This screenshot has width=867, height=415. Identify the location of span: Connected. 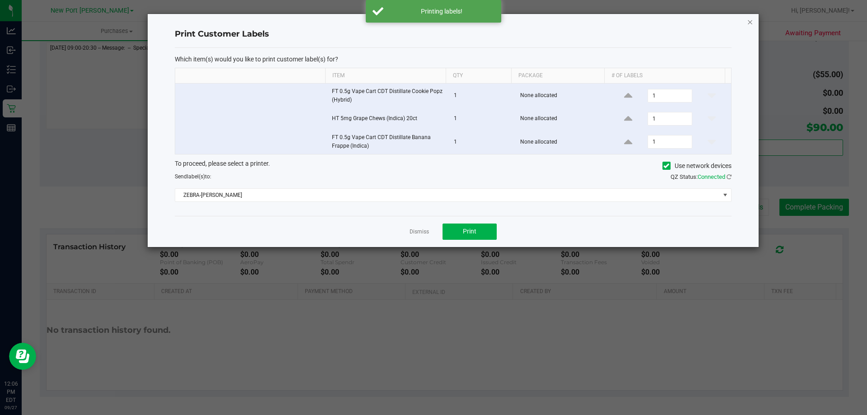
(711, 177).